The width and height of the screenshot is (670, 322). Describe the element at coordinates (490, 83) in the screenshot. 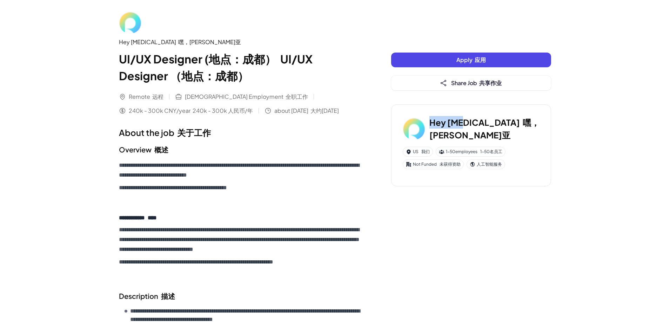

I see `font: 共享作业` at that location.